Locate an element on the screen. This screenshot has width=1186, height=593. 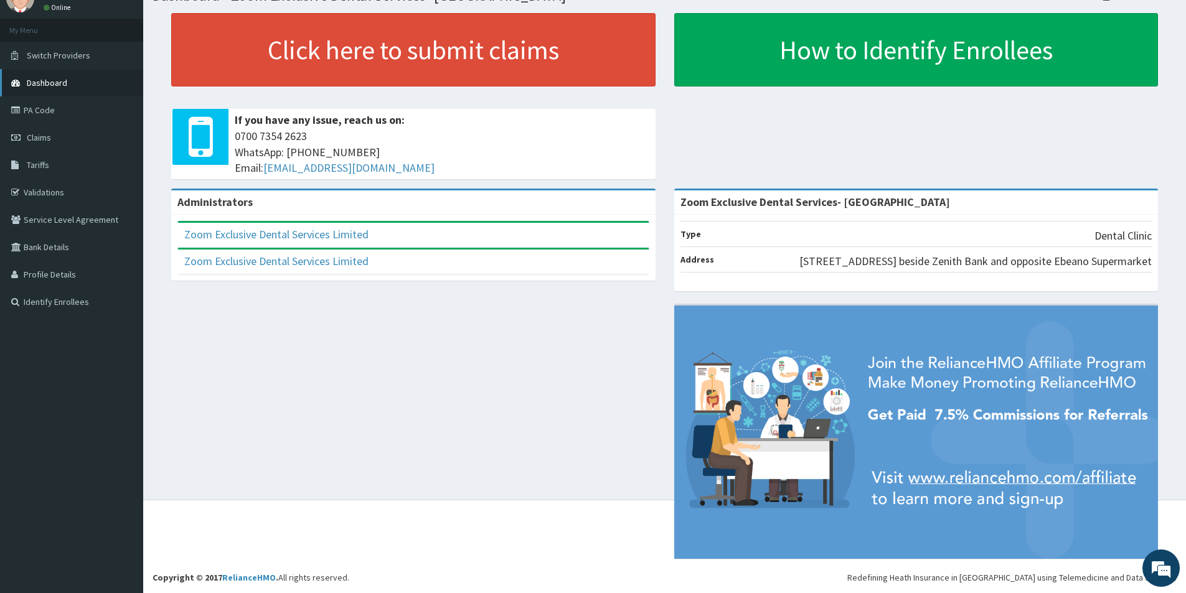
span: Claims is located at coordinates (39, 138).